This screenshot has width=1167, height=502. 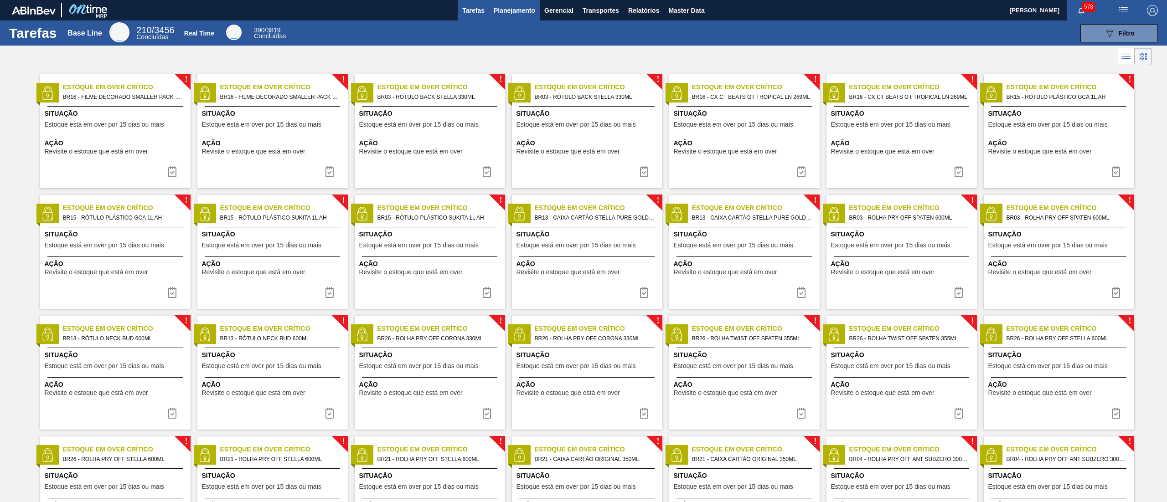 I want to click on h1: Tarefas, so click(x=33, y=33).